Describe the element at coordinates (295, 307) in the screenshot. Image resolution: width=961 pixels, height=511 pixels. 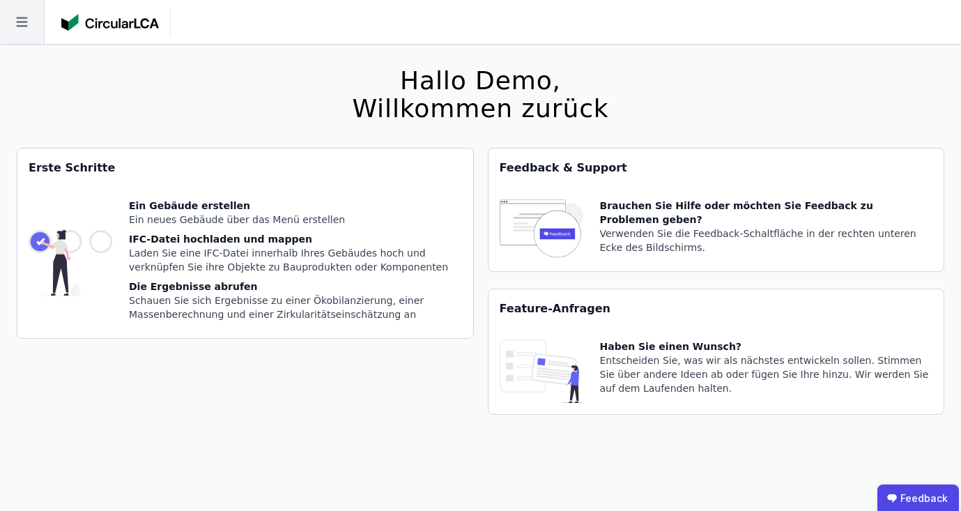
I see `div: Schauen Sie sich Ergebnisse zu einer Ökobilanzierung, einer Massenberechnung und einer Zirkularit...` at that location.